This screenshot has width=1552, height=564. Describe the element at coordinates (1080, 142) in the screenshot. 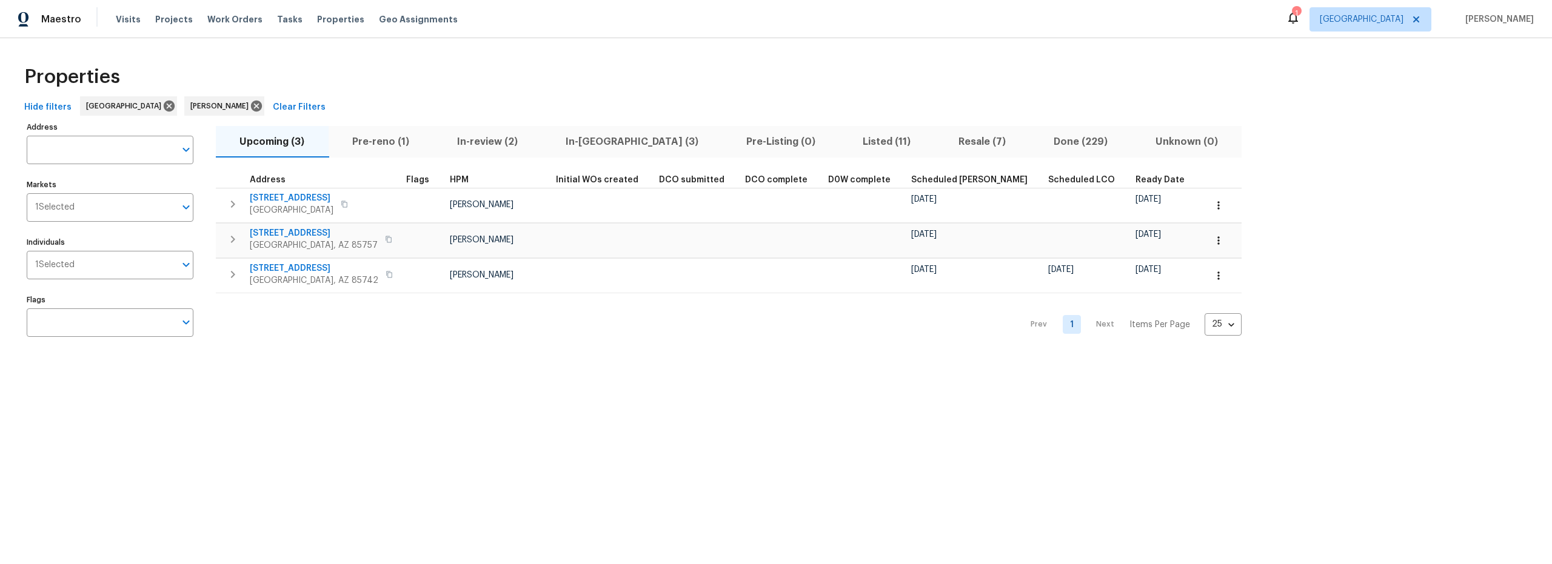

I see `span: Done (229)` at that location.